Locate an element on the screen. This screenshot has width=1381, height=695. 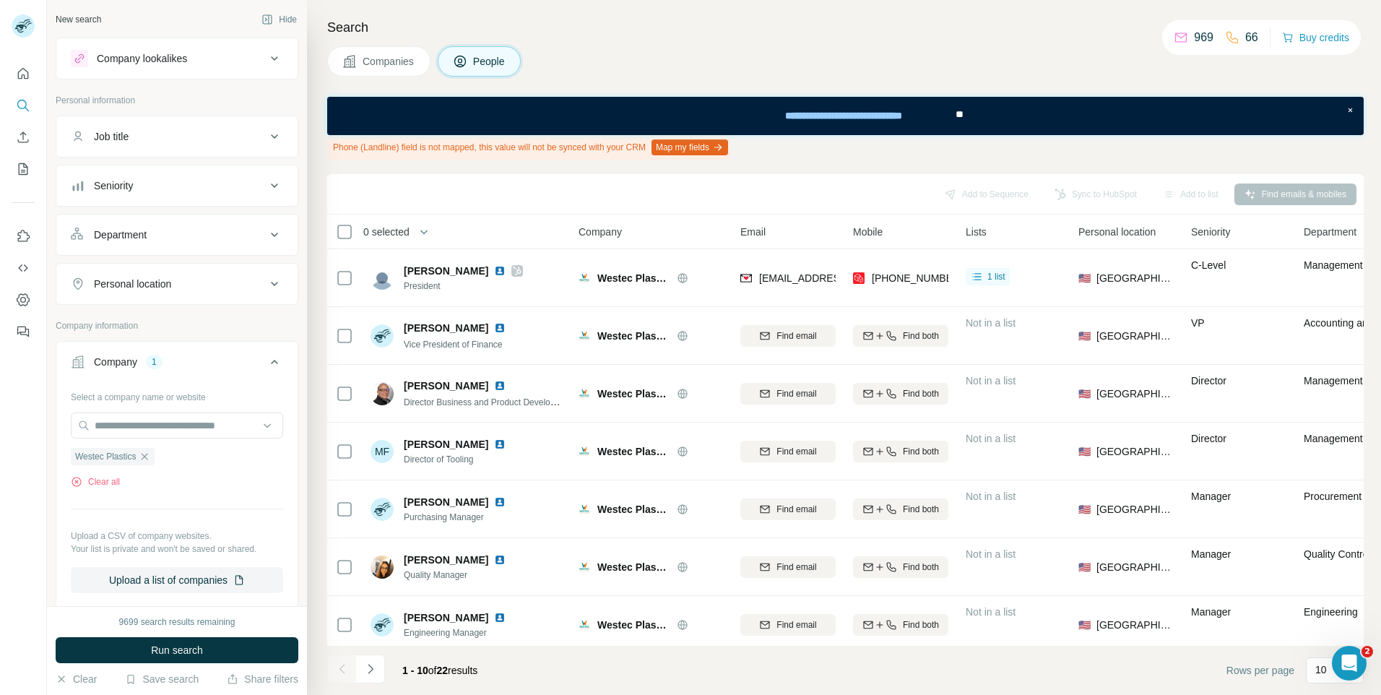
button: Feedback is located at coordinates (23, 331).